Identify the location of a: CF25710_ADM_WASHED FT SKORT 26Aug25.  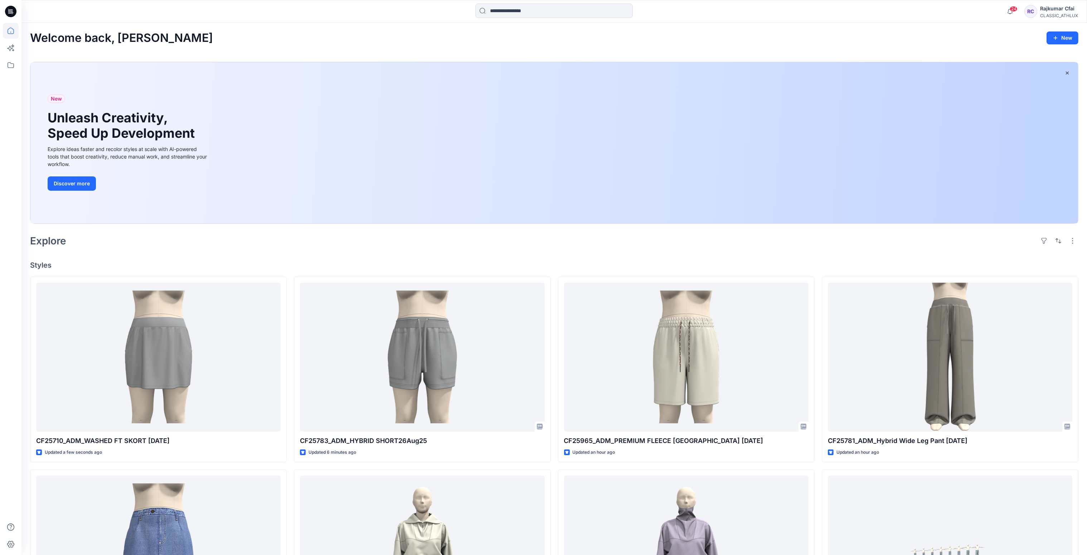
(158, 357).